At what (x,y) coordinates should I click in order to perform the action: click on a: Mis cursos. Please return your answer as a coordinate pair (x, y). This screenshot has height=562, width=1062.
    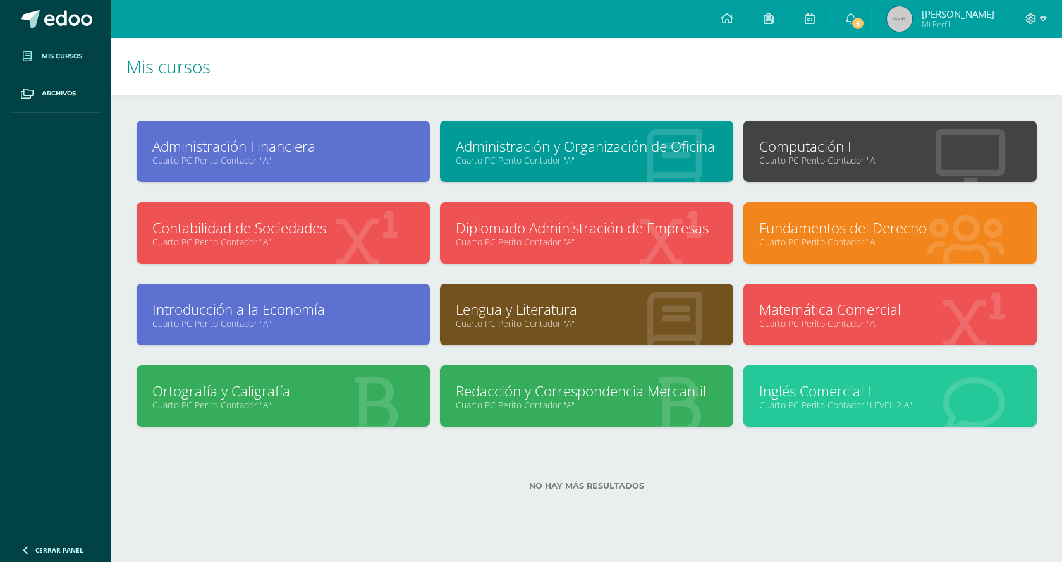
    Looking at the image, I should click on (56, 56).